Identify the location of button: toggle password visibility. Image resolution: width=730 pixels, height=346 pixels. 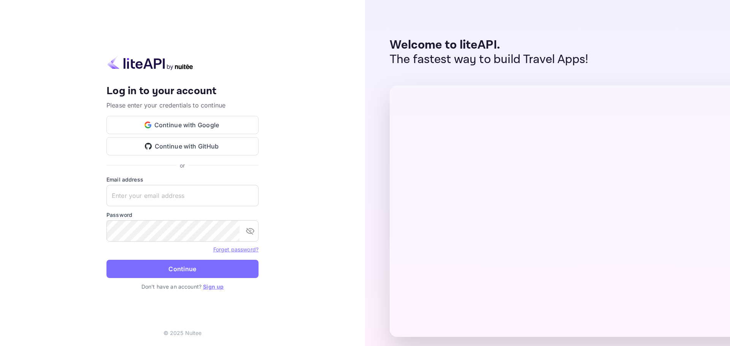
(250, 231).